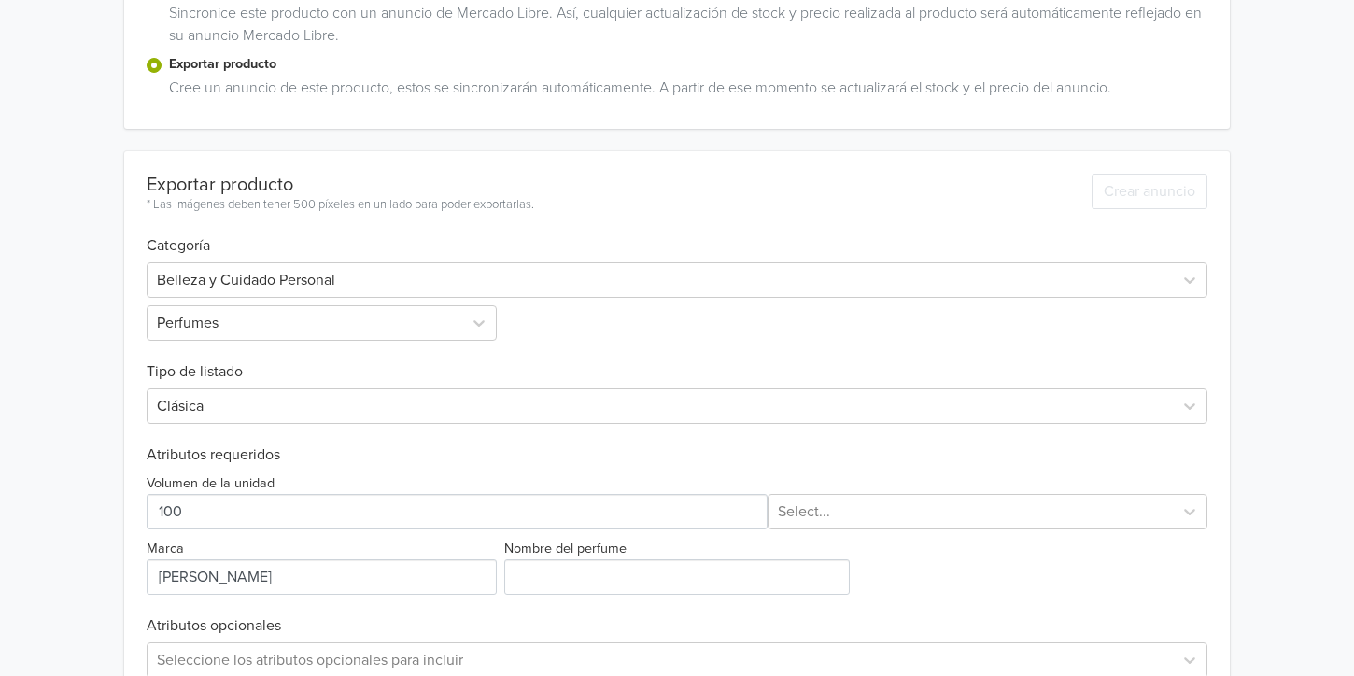 This screenshot has height=676, width=1354. What do you see at coordinates (676, 626) in the screenshot?
I see `h6: Atributos opcionales` at bounding box center [676, 626].